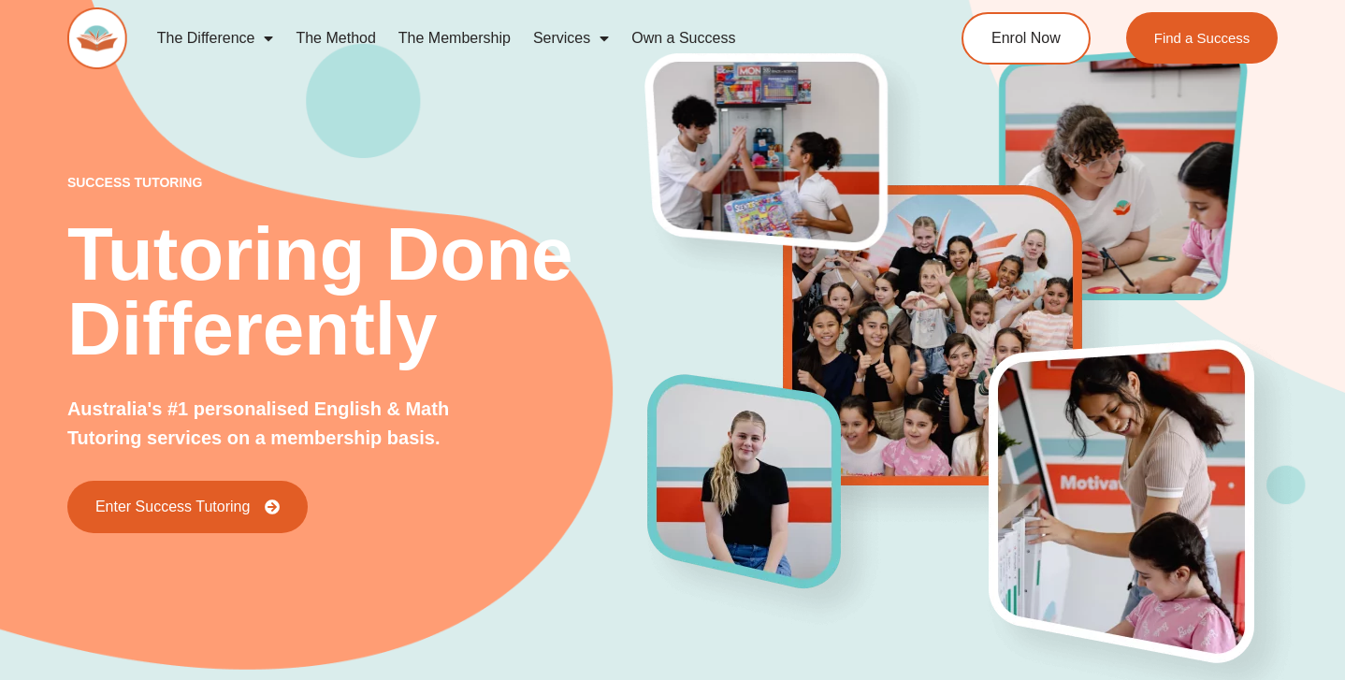 The width and height of the screenshot is (1345, 680). What do you see at coordinates (1202, 37) in the screenshot?
I see `a: Find a Success` at bounding box center [1202, 37].